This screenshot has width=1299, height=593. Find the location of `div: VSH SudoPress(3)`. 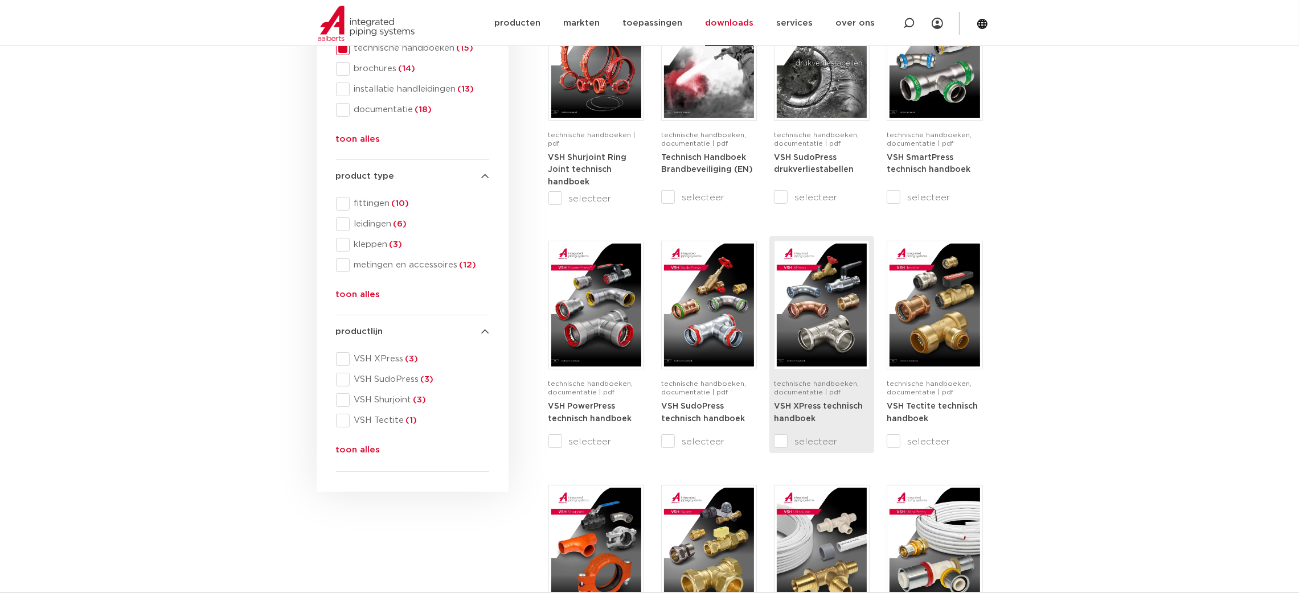

div: VSH SudoPress(3) is located at coordinates (412, 380).